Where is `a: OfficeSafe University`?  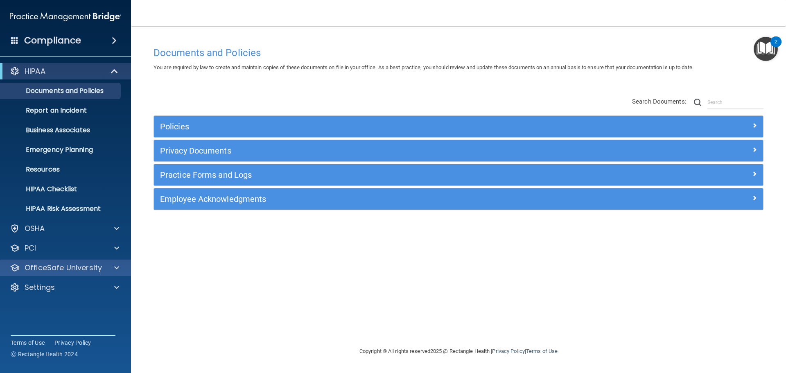
a: OfficeSafe University is located at coordinates (64, 268).